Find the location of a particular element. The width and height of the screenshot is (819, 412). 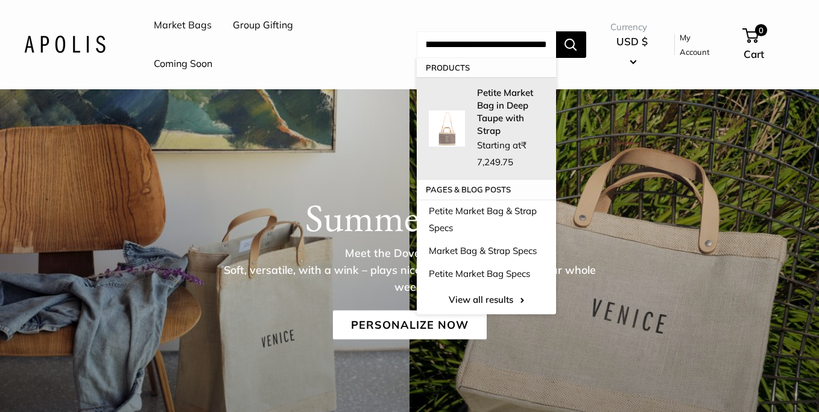

span: Currency is located at coordinates (632, 27).